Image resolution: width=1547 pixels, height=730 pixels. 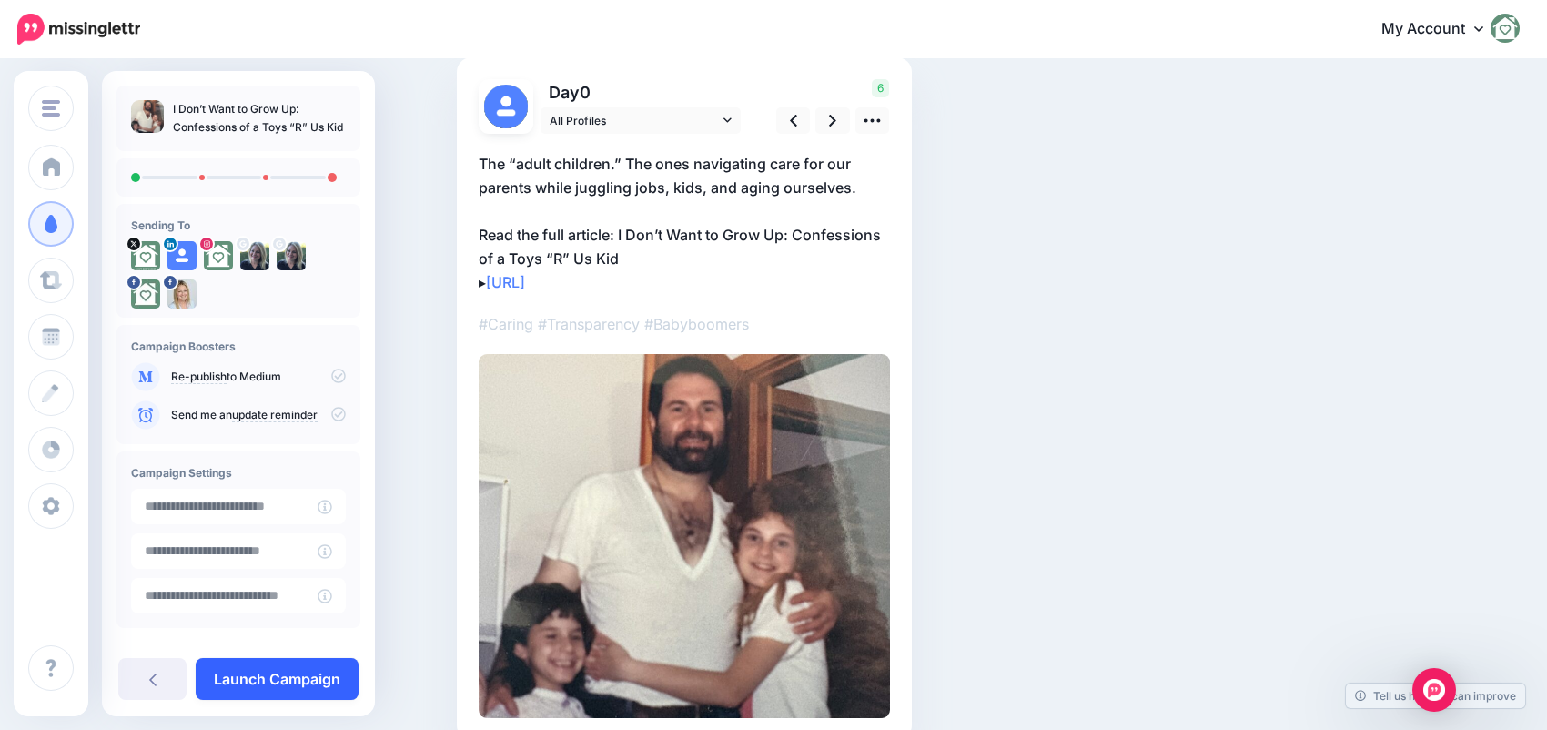 I want to click on h4: Campaign Settings, so click(x=238, y=472).